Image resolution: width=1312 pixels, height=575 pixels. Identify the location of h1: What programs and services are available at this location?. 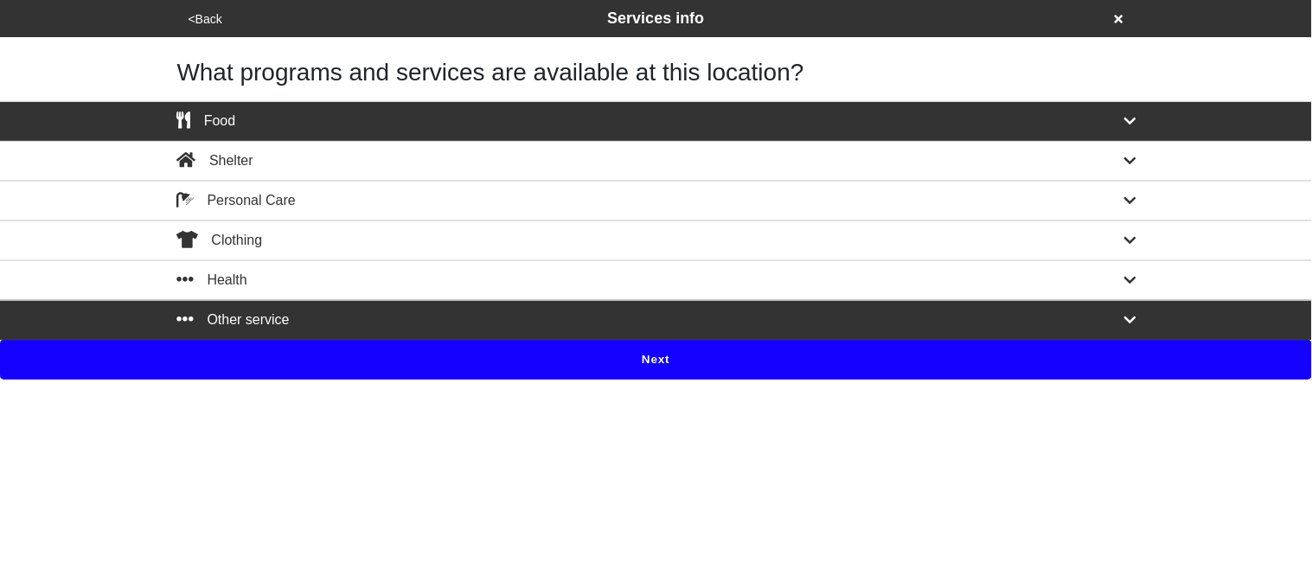
(656, 73).